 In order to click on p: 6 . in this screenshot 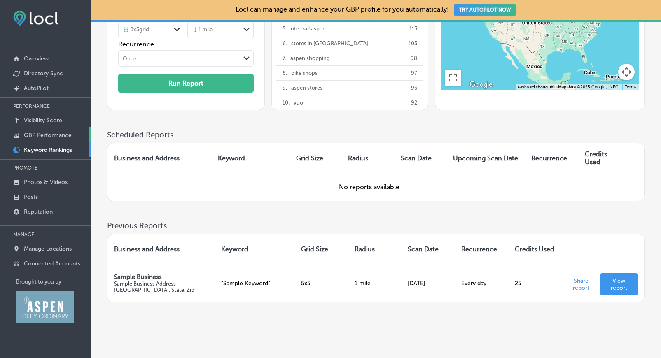, I will do `click(284, 43)`.